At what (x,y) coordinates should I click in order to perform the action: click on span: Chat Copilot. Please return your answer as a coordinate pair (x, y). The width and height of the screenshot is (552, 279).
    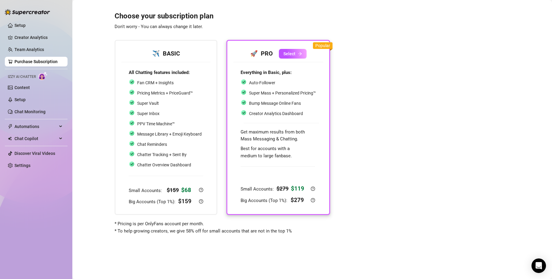
    Looking at the image, I should click on (36, 138).